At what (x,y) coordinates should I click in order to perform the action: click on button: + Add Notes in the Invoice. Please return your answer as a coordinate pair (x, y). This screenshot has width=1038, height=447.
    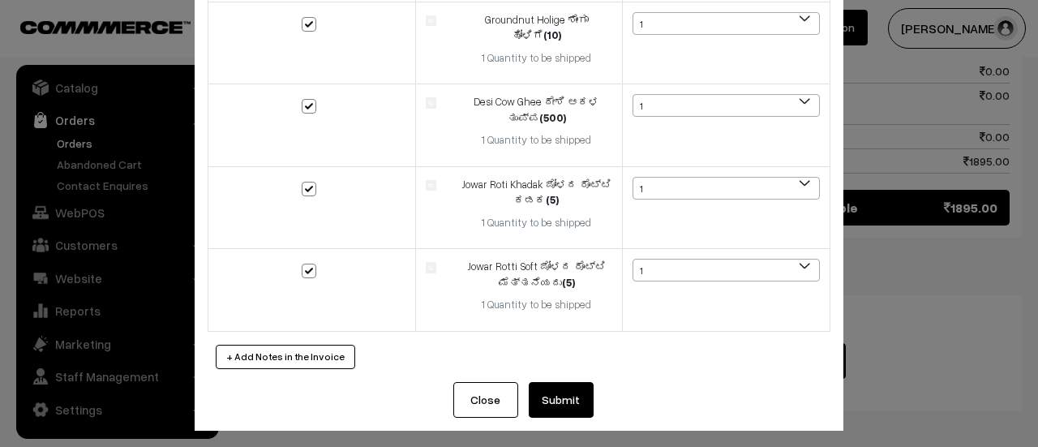
    Looking at the image, I should click on (285, 357).